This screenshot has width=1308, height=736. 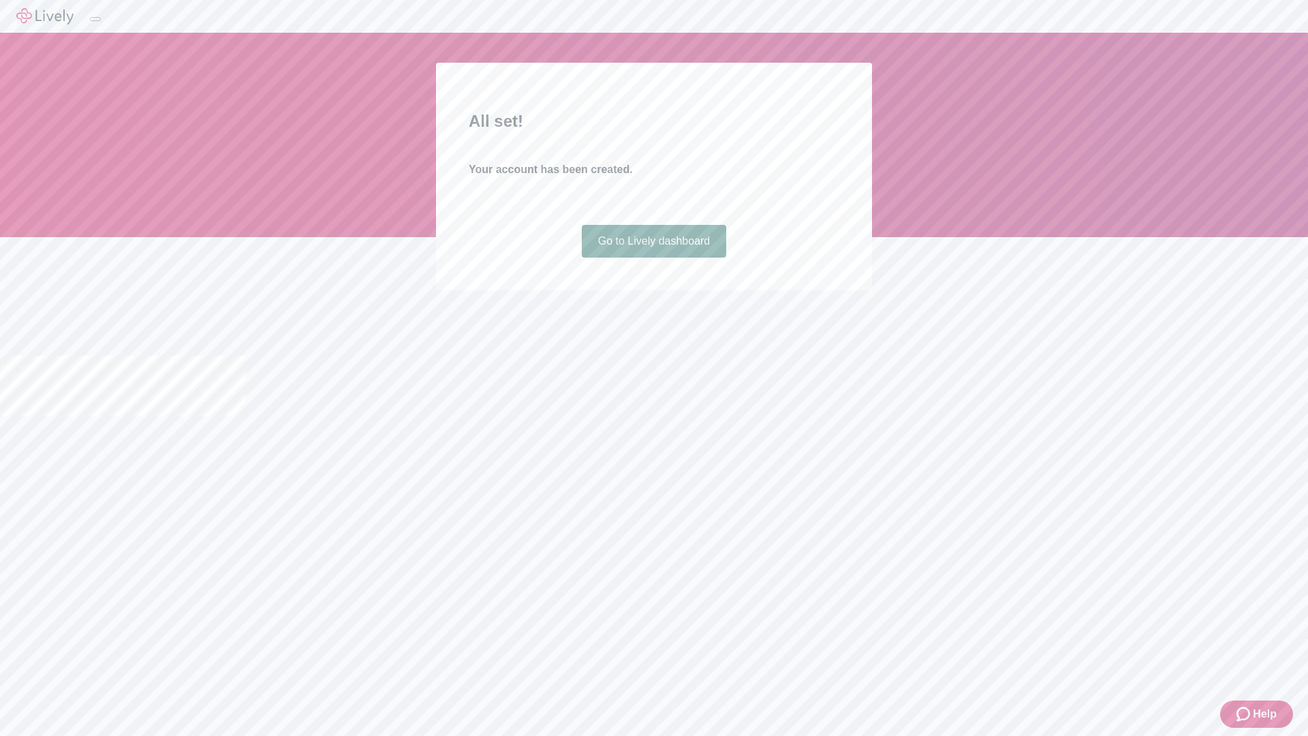 What do you see at coordinates (654, 241) in the screenshot?
I see `a: Go to Lively dashboard` at bounding box center [654, 241].